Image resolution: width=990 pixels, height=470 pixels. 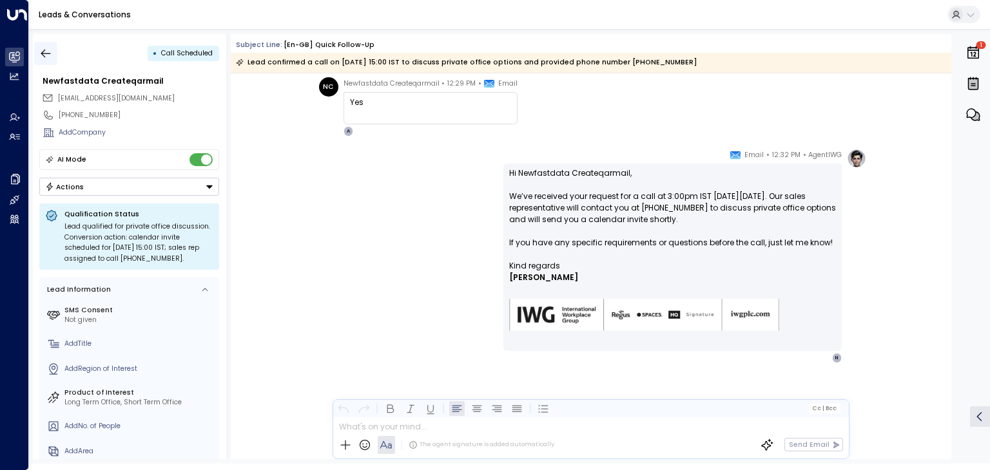 I want to click on div: Not given, so click(x=140, y=320).